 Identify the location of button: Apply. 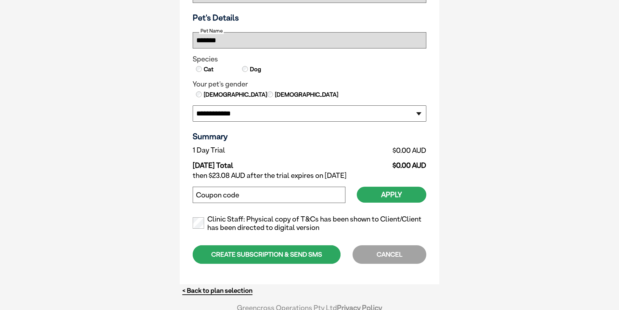
(391, 194).